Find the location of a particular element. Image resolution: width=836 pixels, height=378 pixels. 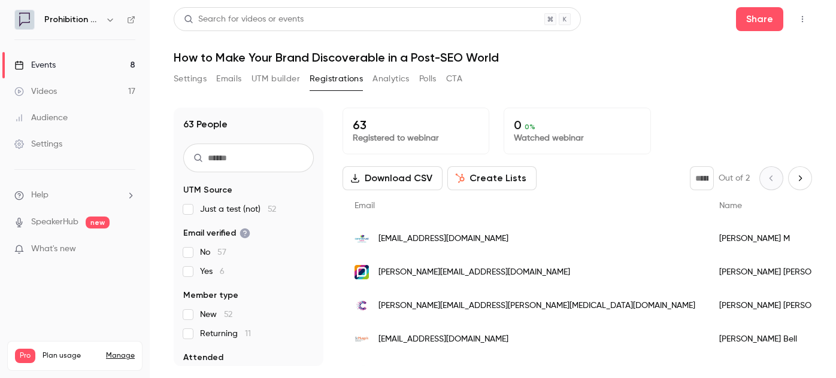

div: Events is located at coordinates (35, 65).